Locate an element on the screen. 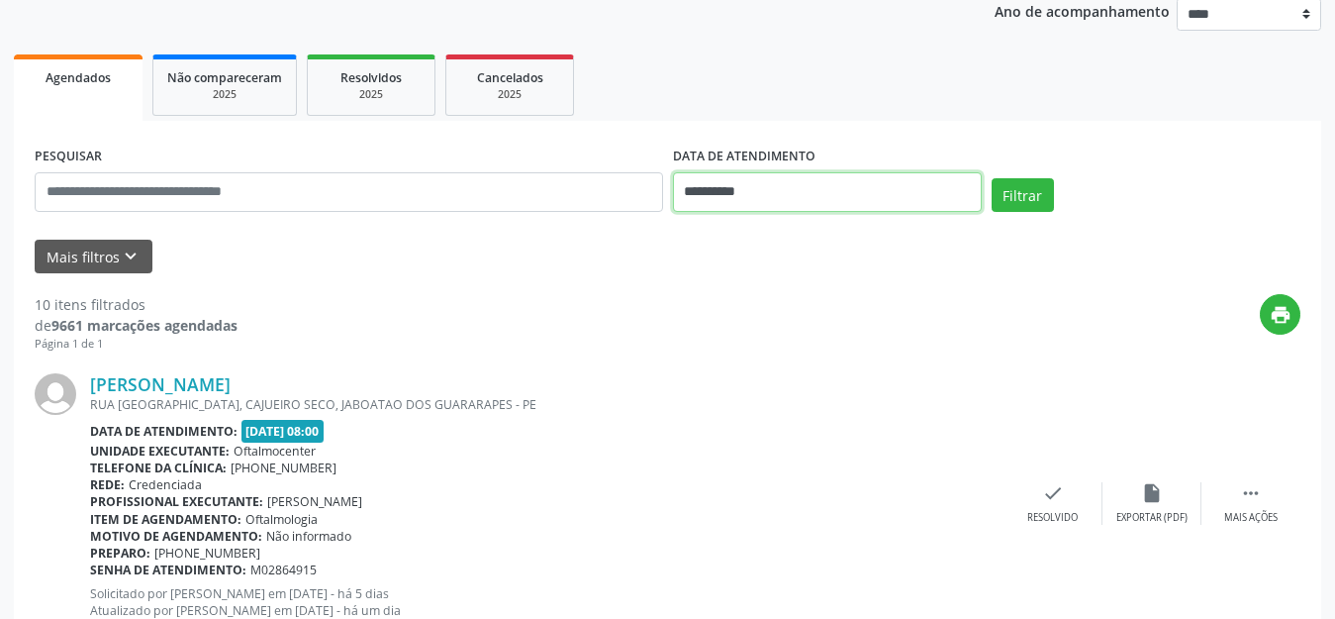 This screenshot has width=1335, height=619. span: Oftalmologia is located at coordinates (281, 519).